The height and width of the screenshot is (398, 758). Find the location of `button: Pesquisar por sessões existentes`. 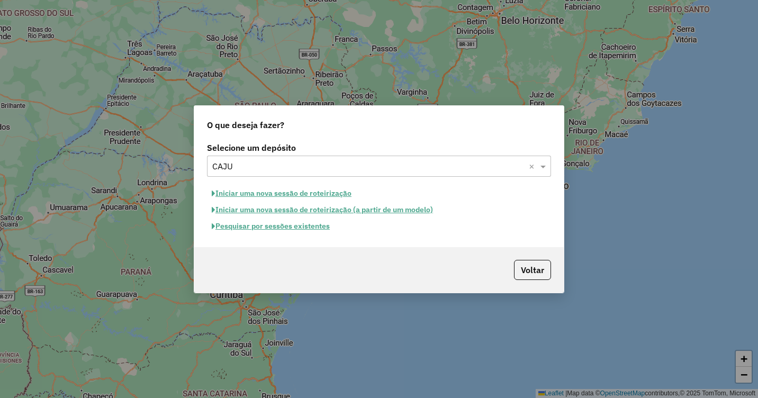

button: Pesquisar por sessões existentes is located at coordinates (271, 226).